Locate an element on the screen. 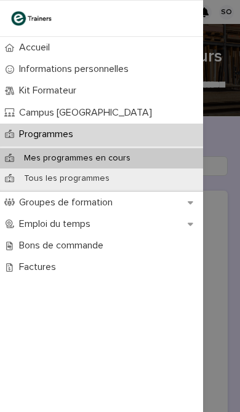 The height and width of the screenshot is (412, 240). p: Factures is located at coordinates (40, 267).